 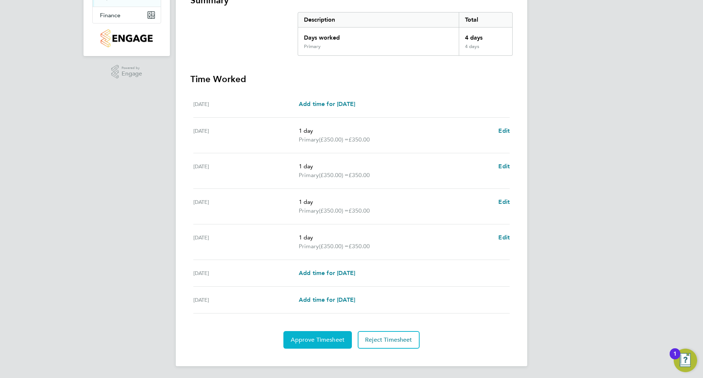 What do you see at coordinates (318, 340) in the screenshot?
I see `button: Approve Timesheet` at bounding box center [318, 340].